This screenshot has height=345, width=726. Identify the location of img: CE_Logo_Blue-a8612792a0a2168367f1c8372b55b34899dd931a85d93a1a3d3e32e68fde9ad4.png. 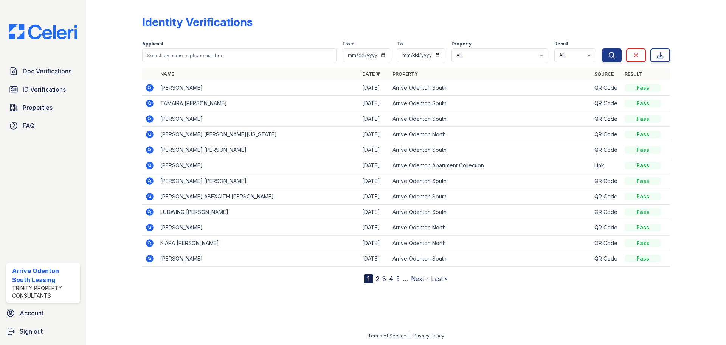
(43, 32).